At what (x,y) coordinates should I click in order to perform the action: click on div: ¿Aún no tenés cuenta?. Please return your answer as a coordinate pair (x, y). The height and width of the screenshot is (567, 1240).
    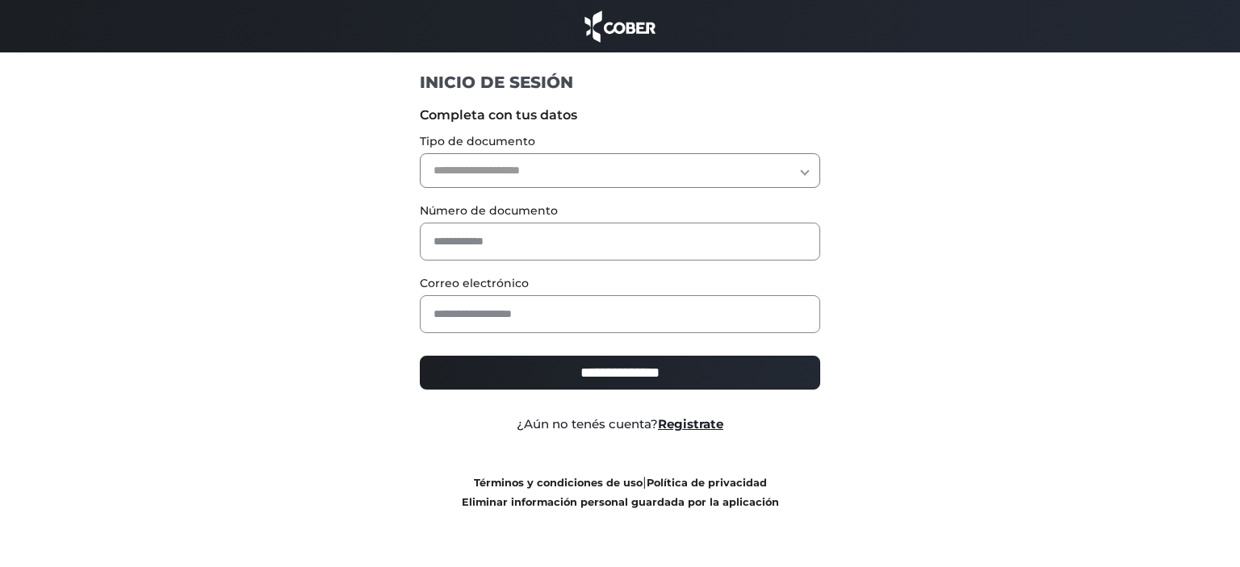
    Looking at the image, I should click on (620, 425).